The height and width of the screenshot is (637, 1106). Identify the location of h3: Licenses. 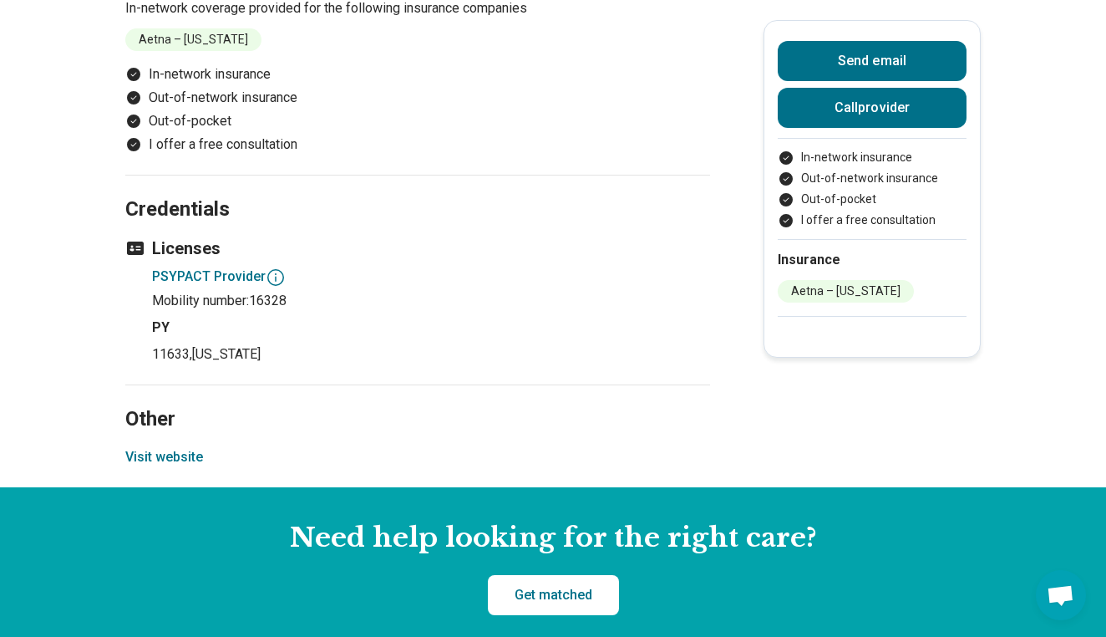
(418, 248).